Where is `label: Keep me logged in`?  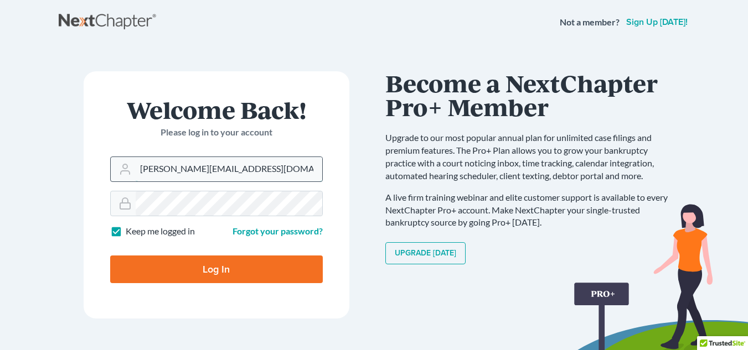 label: Keep me logged in is located at coordinates (160, 231).